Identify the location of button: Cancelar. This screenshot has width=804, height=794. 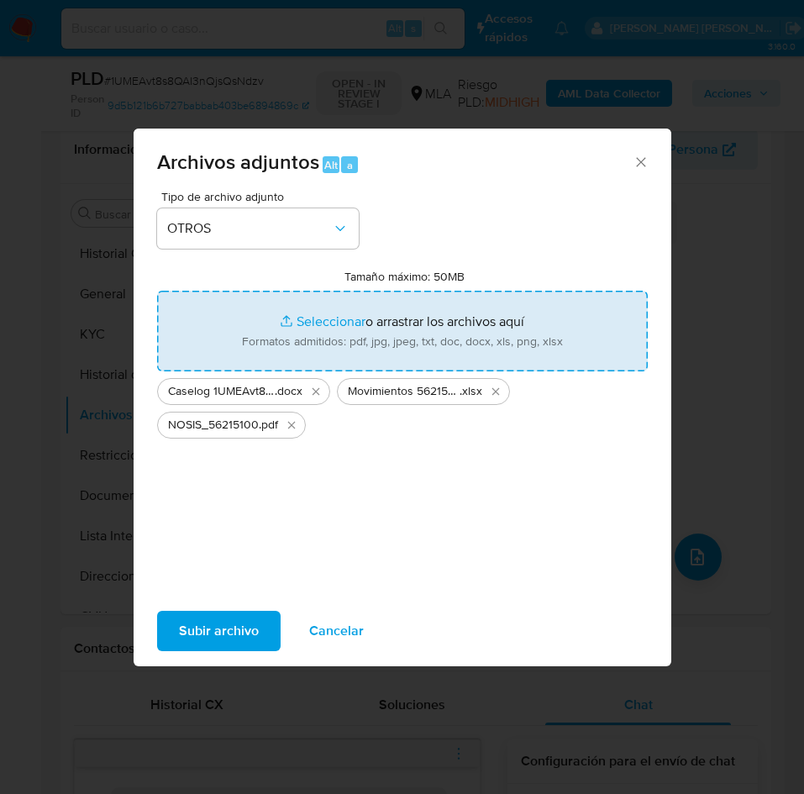
(336, 631).